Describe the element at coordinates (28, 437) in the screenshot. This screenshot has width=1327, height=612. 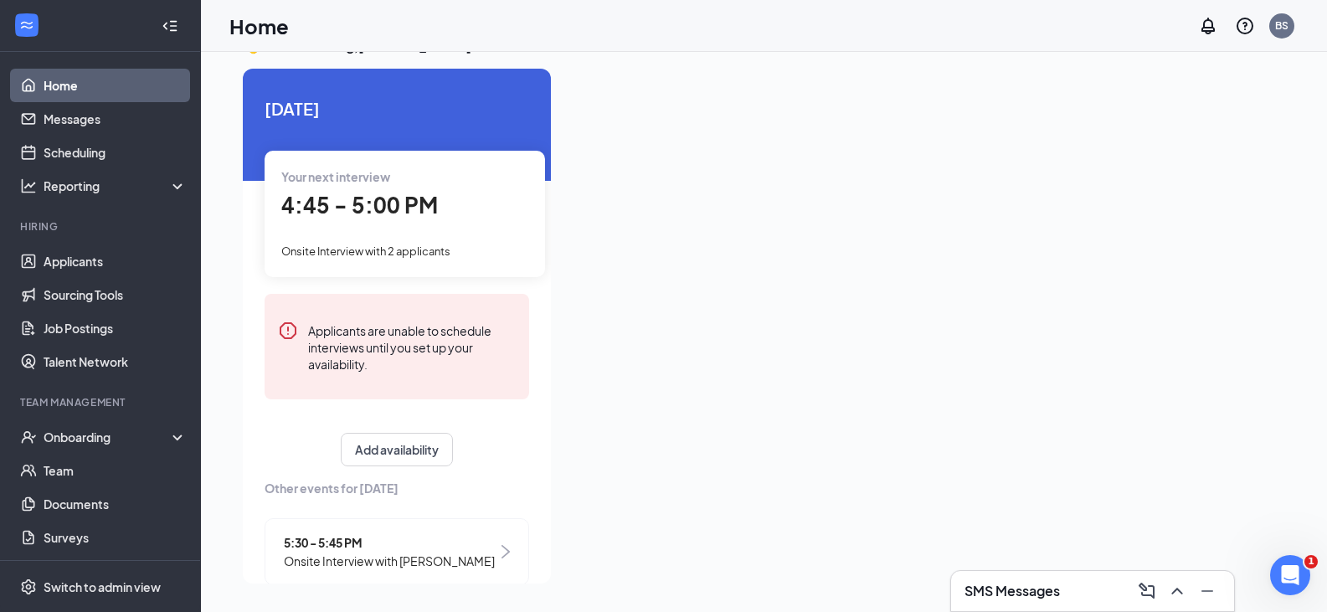
I see `svg: UserCheck` at that location.